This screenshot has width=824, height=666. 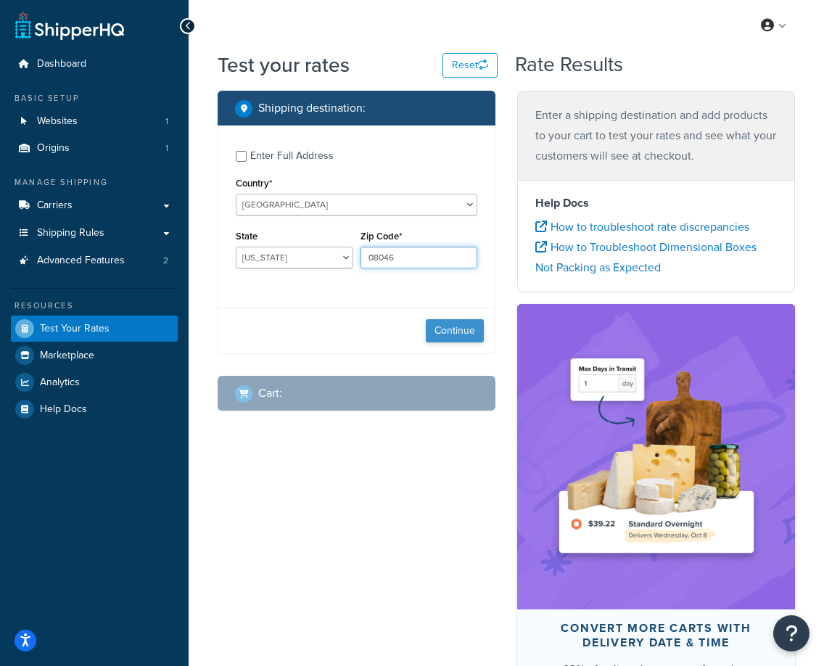 What do you see at coordinates (94, 64) in the screenshot?
I see `li: Dashboard` at bounding box center [94, 64].